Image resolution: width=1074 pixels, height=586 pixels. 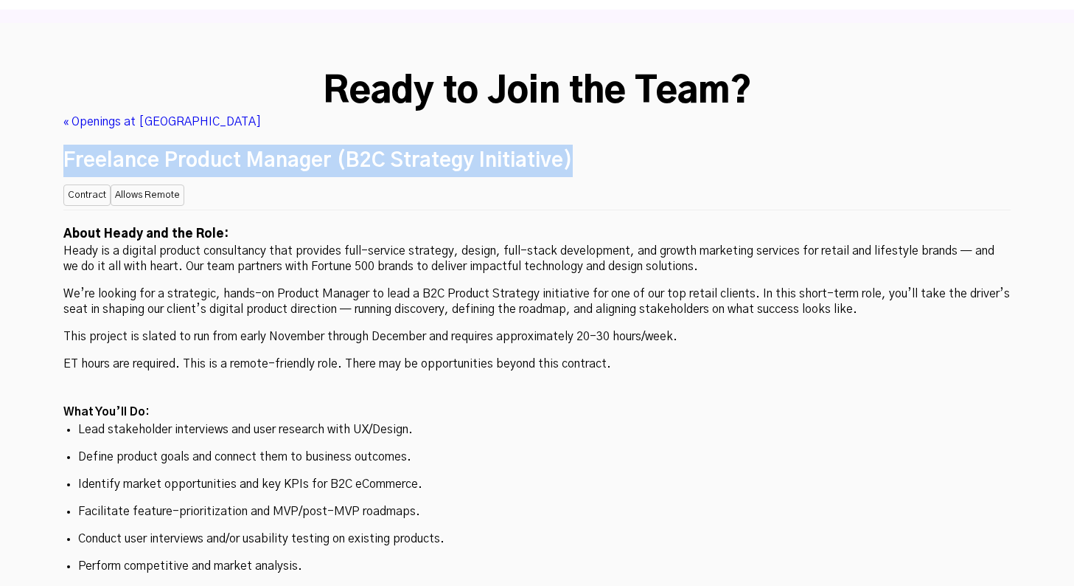 I want to click on p: Identify market opportunities and key KPIs for B2C eCommerce., so click(x=537, y=484).